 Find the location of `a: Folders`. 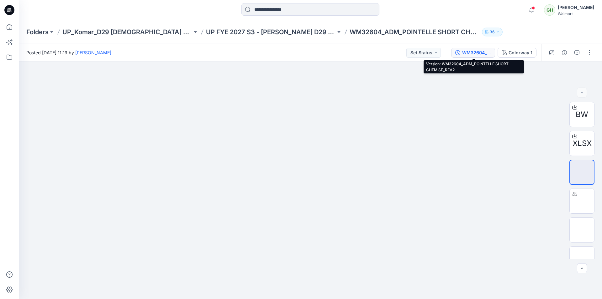

a: Folders is located at coordinates (37, 32).